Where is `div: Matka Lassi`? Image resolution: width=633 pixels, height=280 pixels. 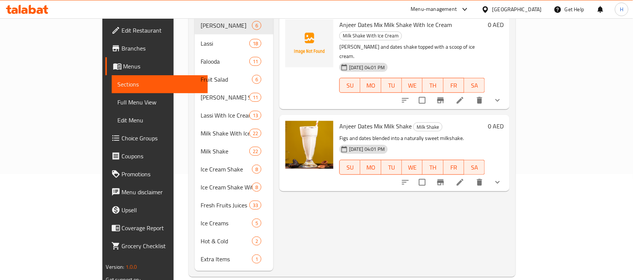 div: Matka Lassi is located at coordinates (226, 25).